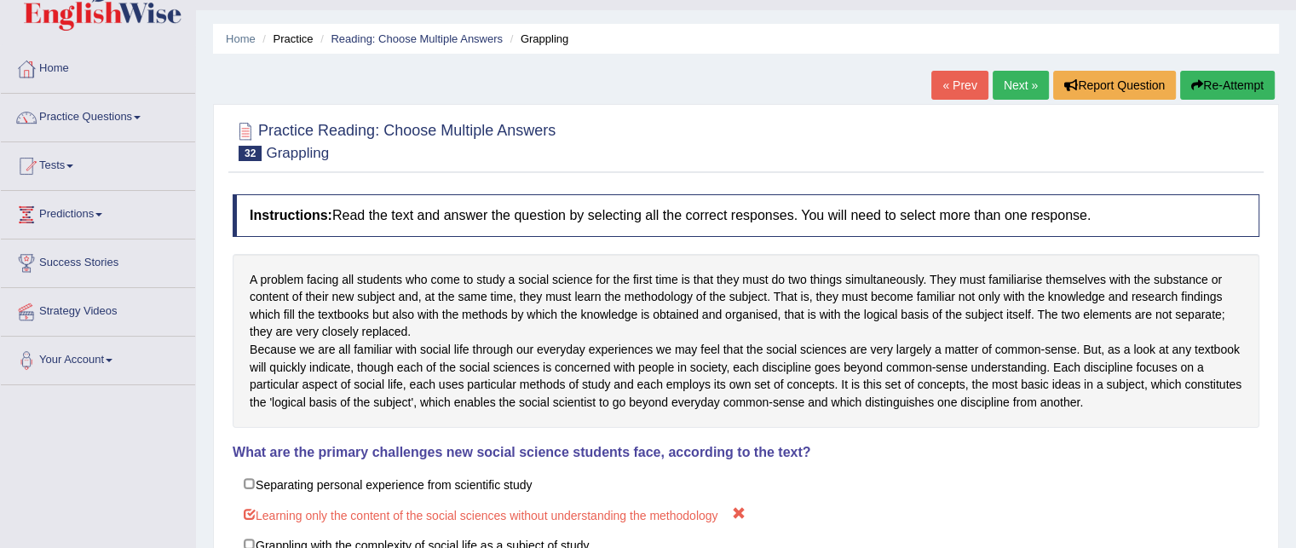  I want to click on a: Next », so click(1021, 85).